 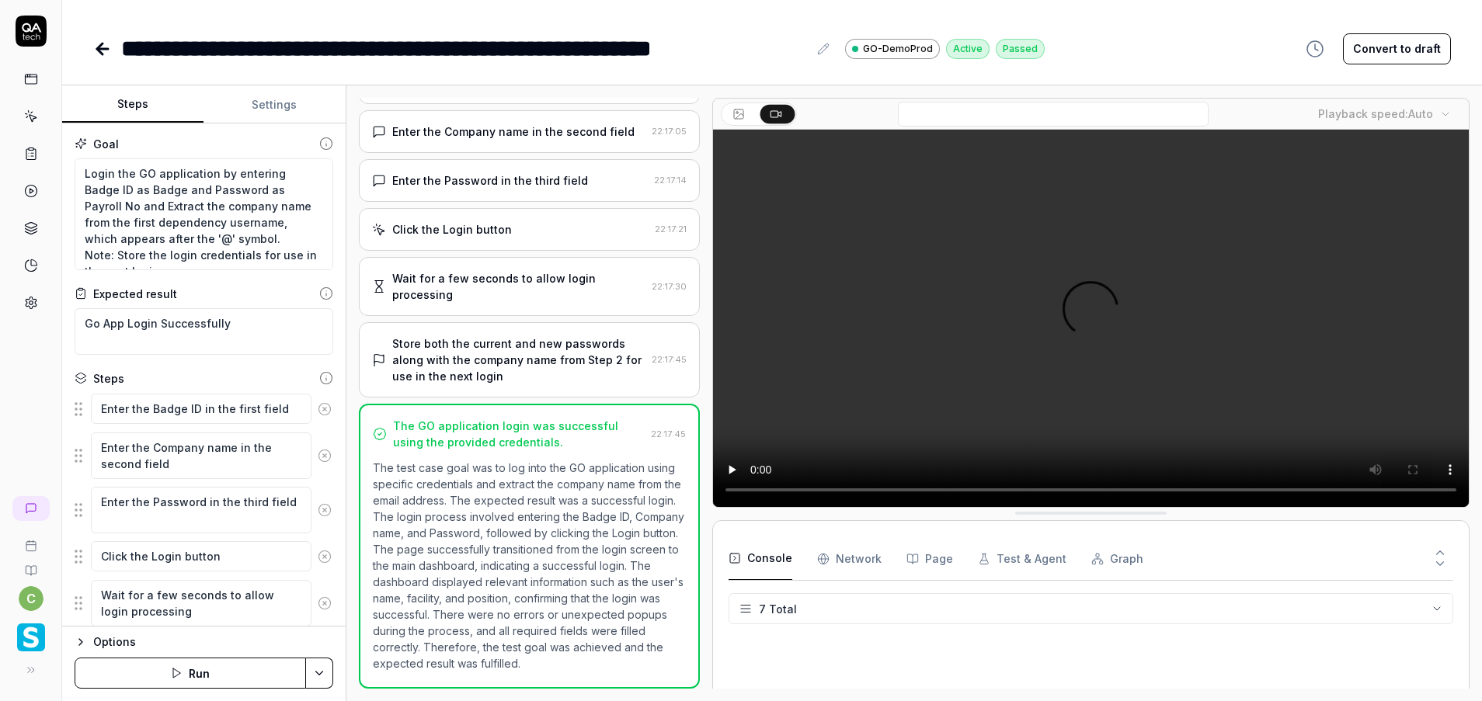 What do you see at coordinates (670, 180) in the screenshot?
I see `time: 22:17:14` at bounding box center [670, 180].